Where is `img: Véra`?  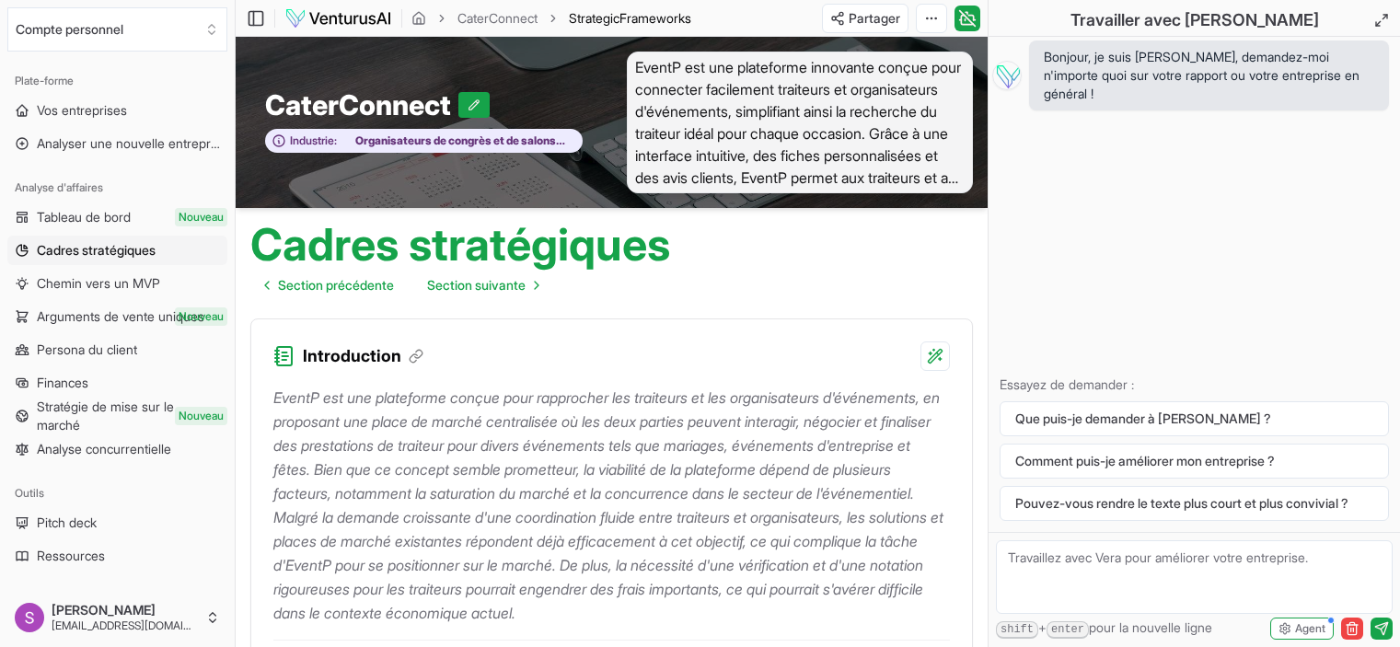
img: Véra is located at coordinates (1007, 75).